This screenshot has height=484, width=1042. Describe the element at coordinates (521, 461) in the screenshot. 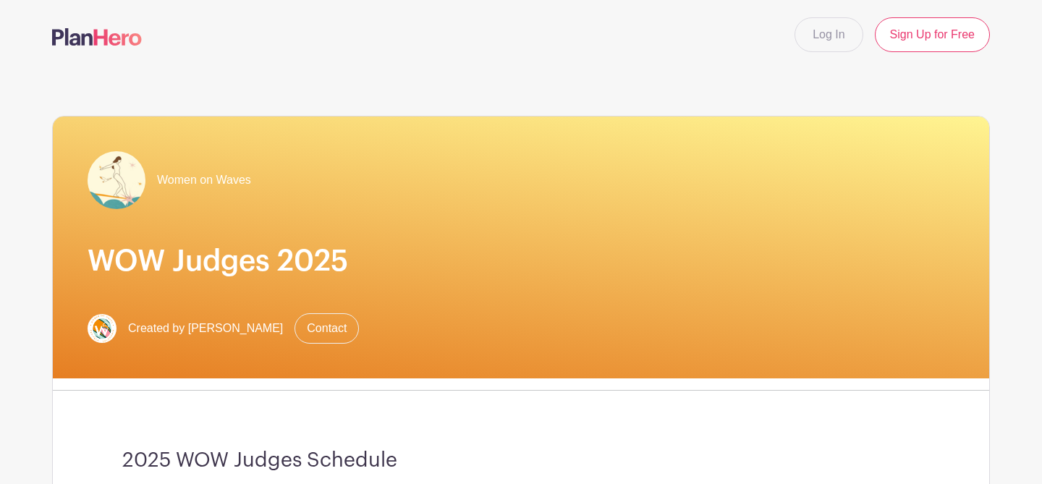

I see `h3: 2025 WOW Judges Schedule` at that location.